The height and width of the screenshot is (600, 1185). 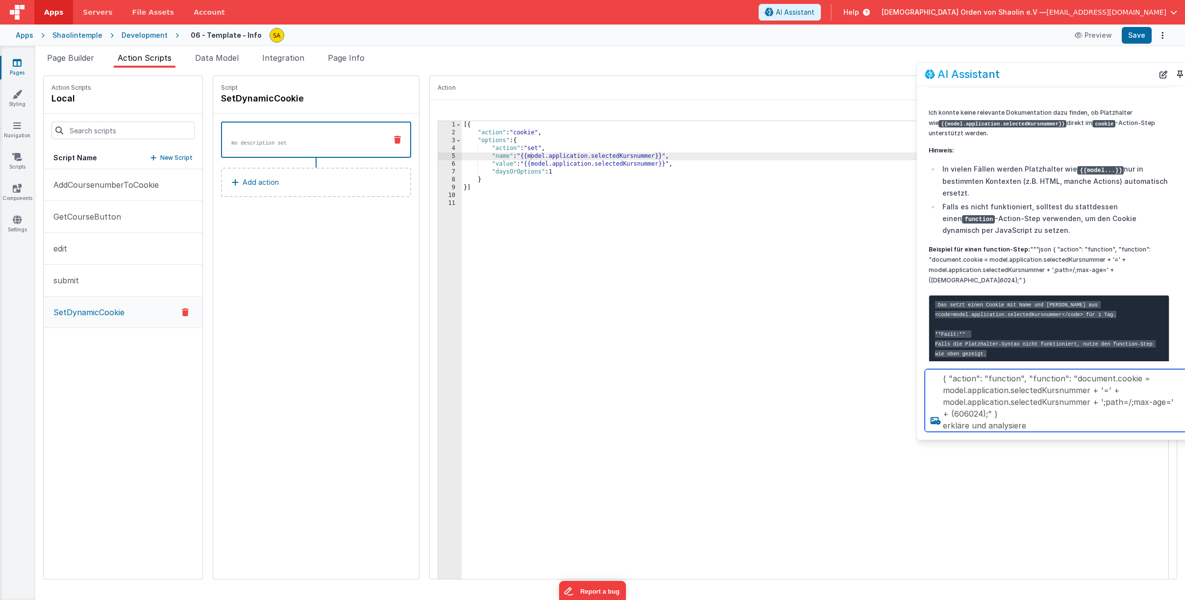 What do you see at coordinates (450, 148) in the screenshot?
I see `div: 4` at bounding box center [450, 148].